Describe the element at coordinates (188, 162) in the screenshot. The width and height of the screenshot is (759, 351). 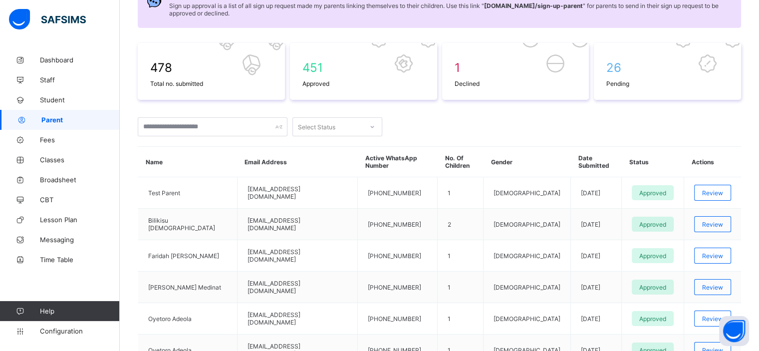
I see `th: Name` at that location.